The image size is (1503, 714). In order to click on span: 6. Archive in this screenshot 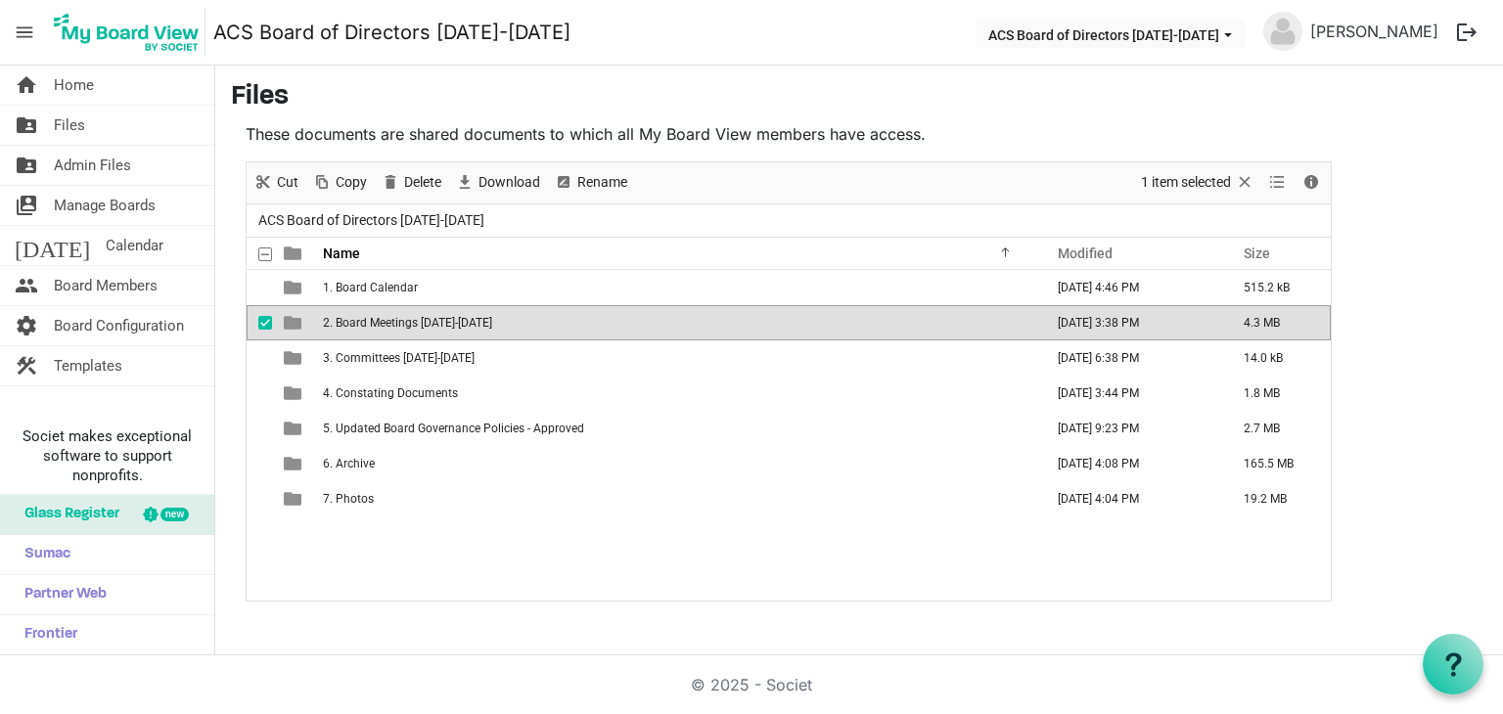, I will do `click(348, 464)`.